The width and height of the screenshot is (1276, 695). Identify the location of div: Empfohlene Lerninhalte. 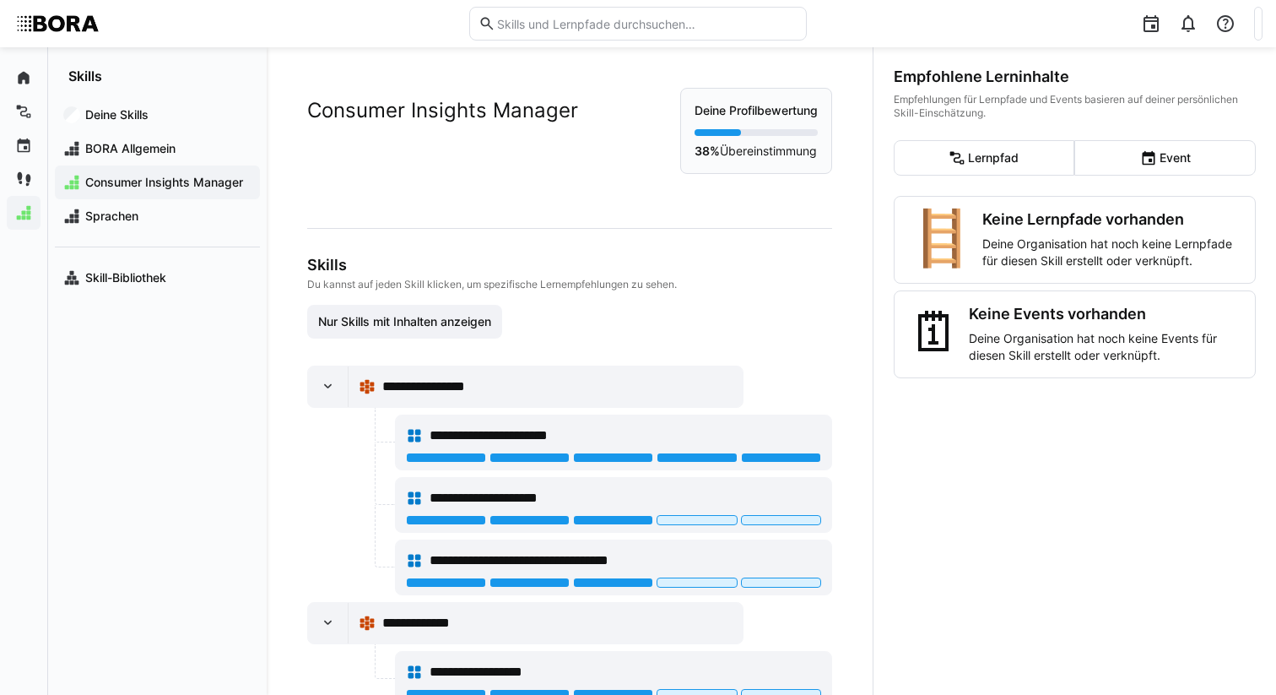
(1075, 77).